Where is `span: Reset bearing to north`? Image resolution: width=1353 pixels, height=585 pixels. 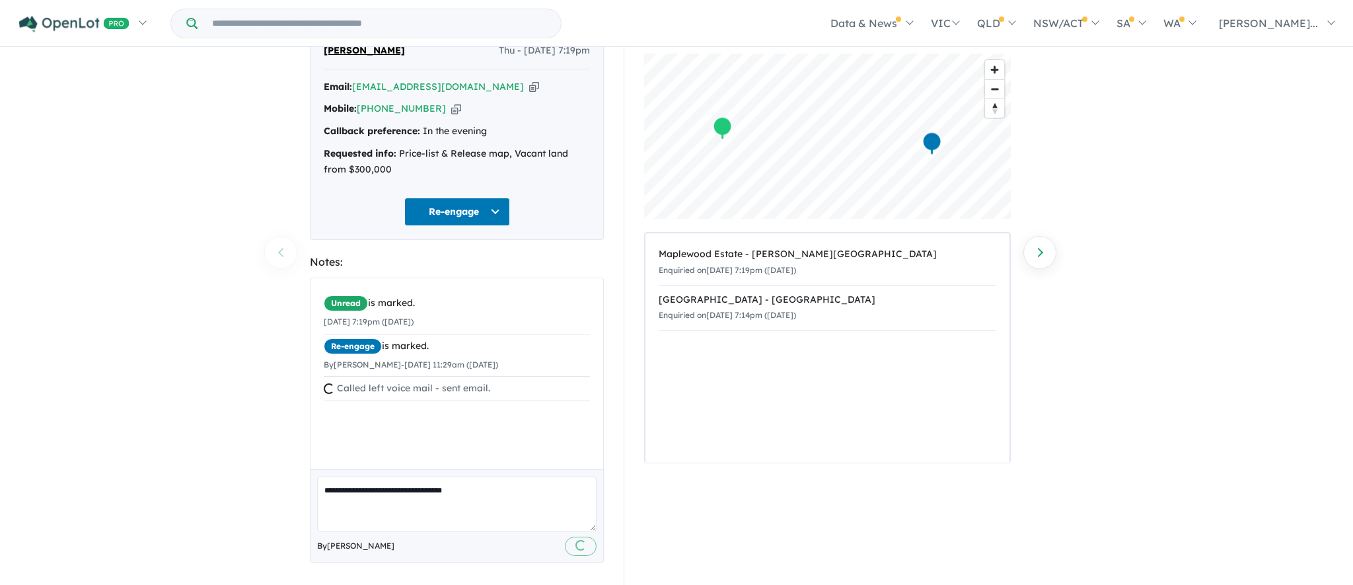
span: Reset bearing to north is located at coordinates (994, 108).